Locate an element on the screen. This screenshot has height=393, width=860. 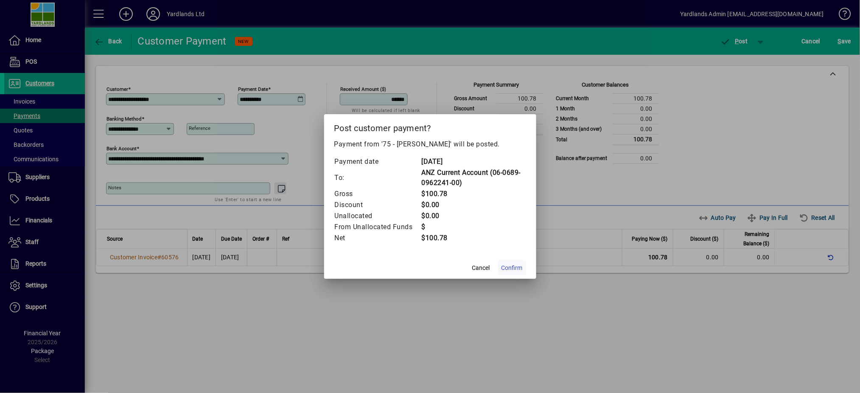
button: Confirm is located at coordinates (512, 268).